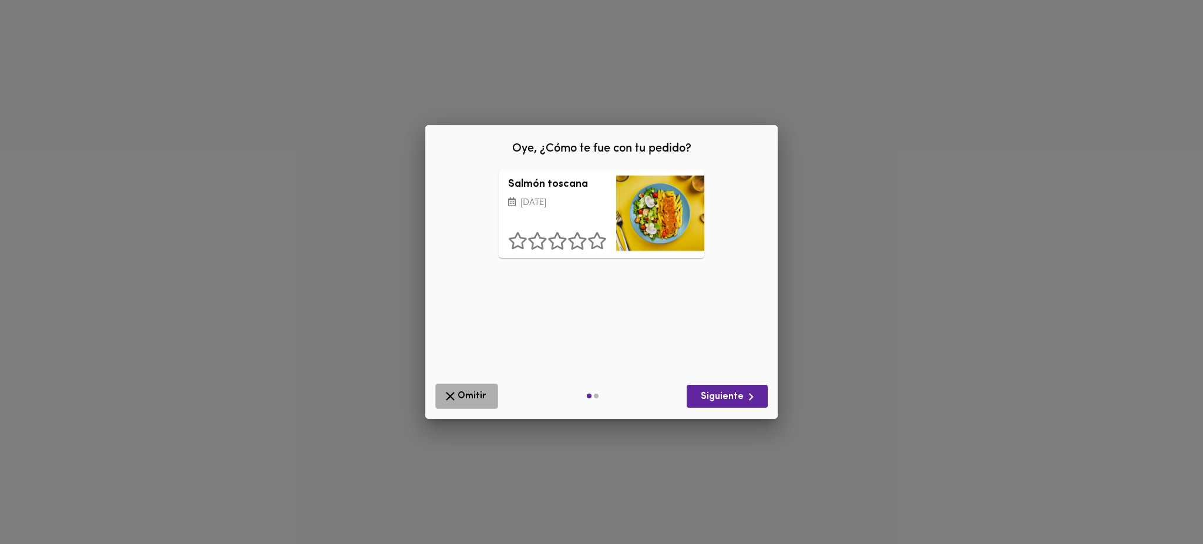 Image resolution: width=1203 pixels, height=544 pixels. Describe the element at coordinates (557, 185) in the screenshot. I see `h3: Salmón toscana` at that location.